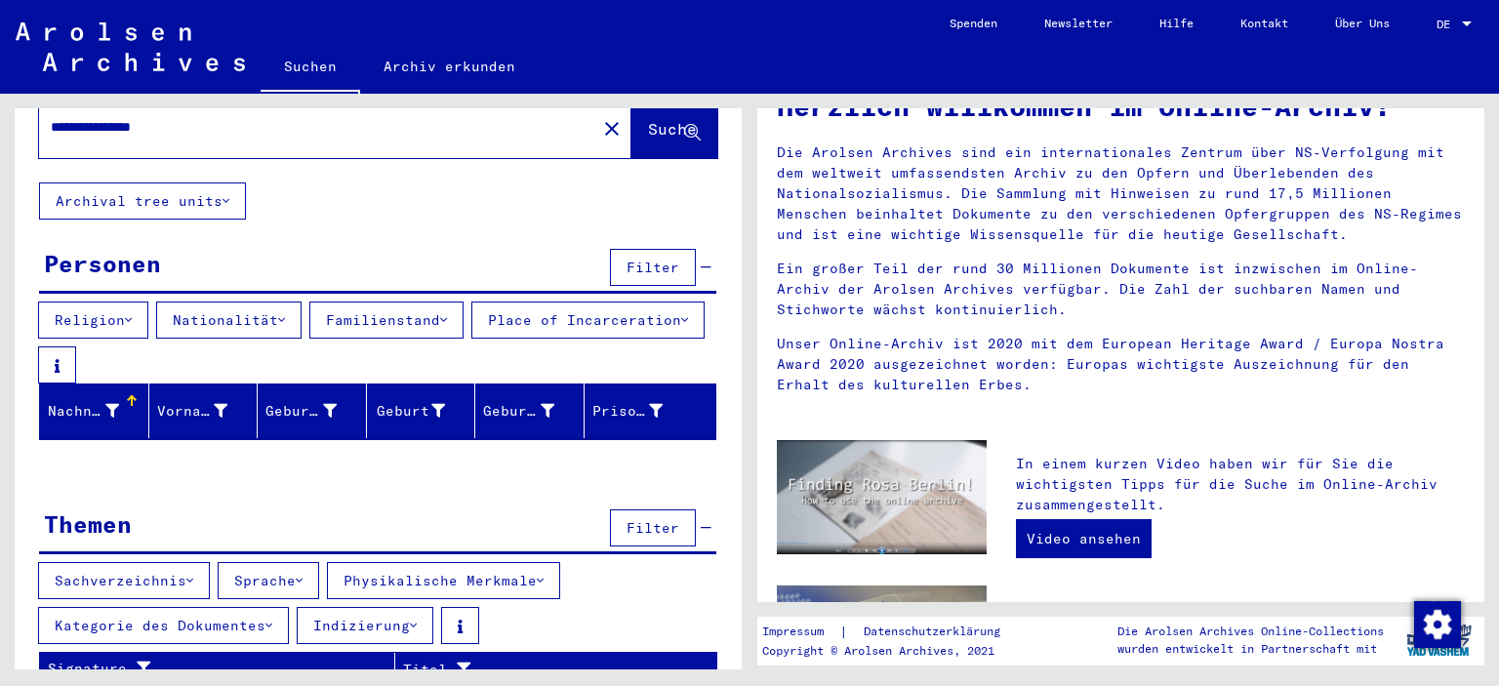  What do you see at coordinates (1120, 193) in the screenshot?
I see `p: Die Arolsen Archives sind ein internationales Zentrum über NS-Verfolgung mit dem weltweit umfasse...` at bounding box center [1120, 193].